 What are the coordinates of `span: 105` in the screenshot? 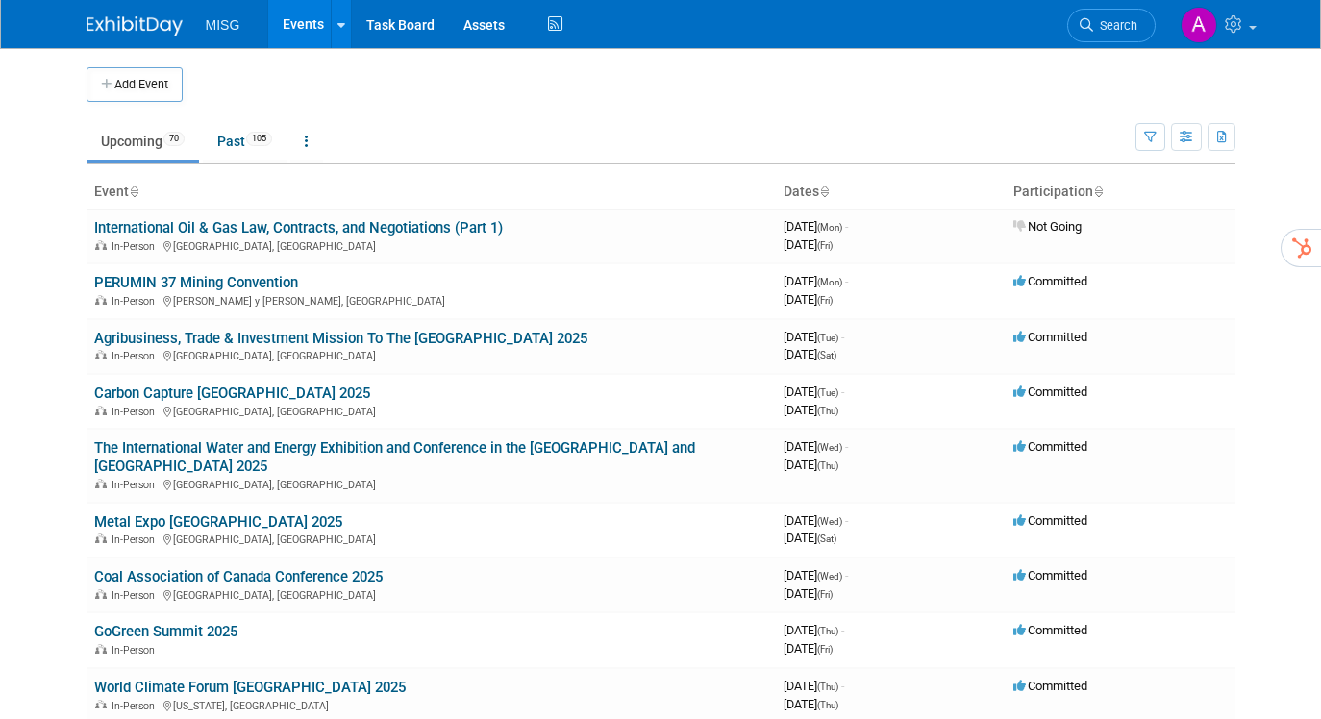 It's located at (259, 138).